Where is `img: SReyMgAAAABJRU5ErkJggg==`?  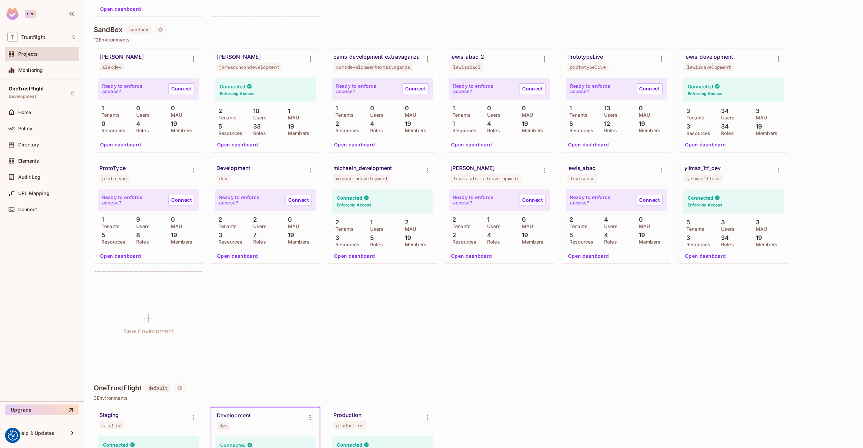 img: SReyMgAAAABJRU5ErkJggg== is located at coordinates (12, 13).